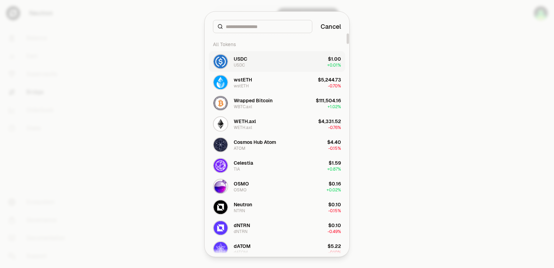  Describe the element at coordinates (330, 121) in the screenshot. I see `div: $4,331.52` at that location.